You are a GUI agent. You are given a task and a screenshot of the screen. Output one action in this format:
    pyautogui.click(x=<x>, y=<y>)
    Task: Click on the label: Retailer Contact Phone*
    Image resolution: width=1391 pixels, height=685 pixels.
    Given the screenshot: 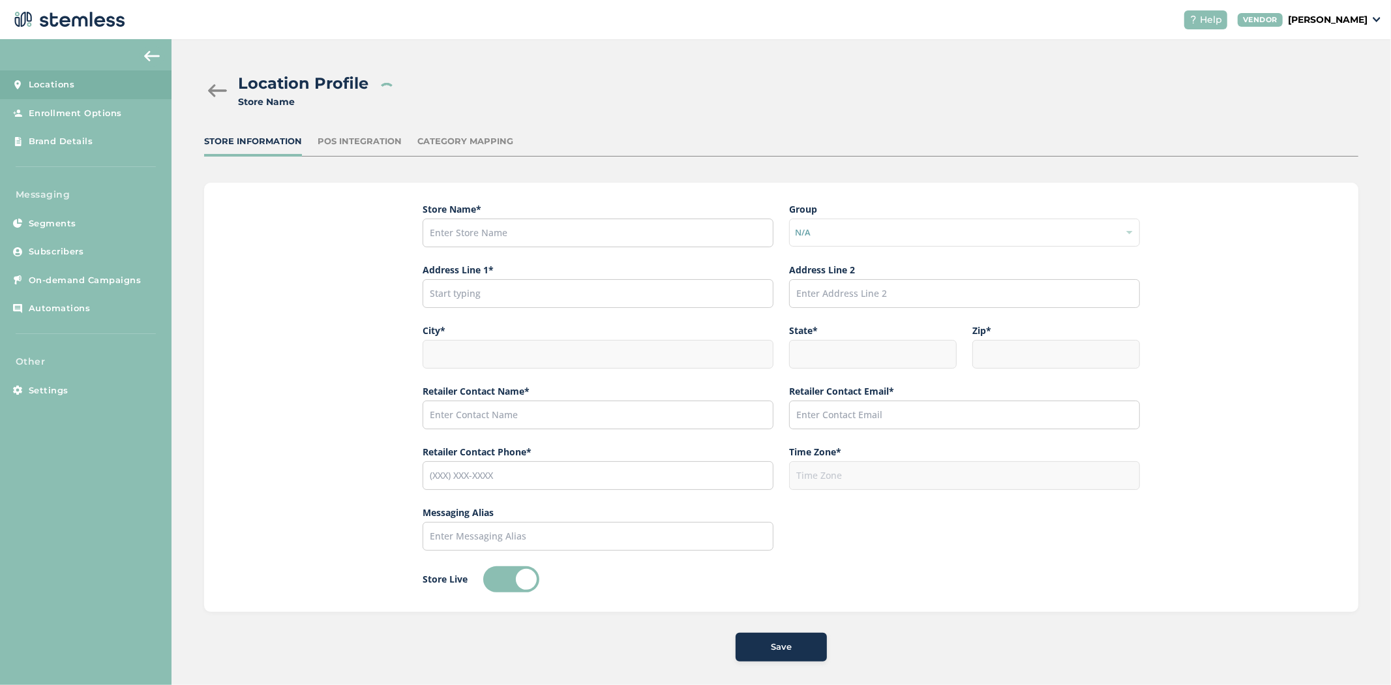 What is the action you would take?
    pyautogui.click(x=598, y=451)
    